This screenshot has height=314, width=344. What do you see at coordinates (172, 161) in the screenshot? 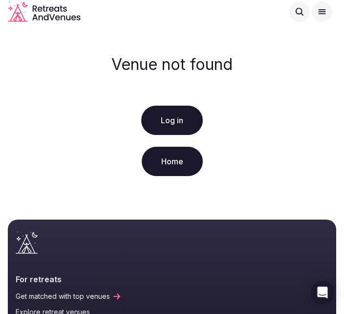
I see `a: Home` at bounding box center [172, 161].